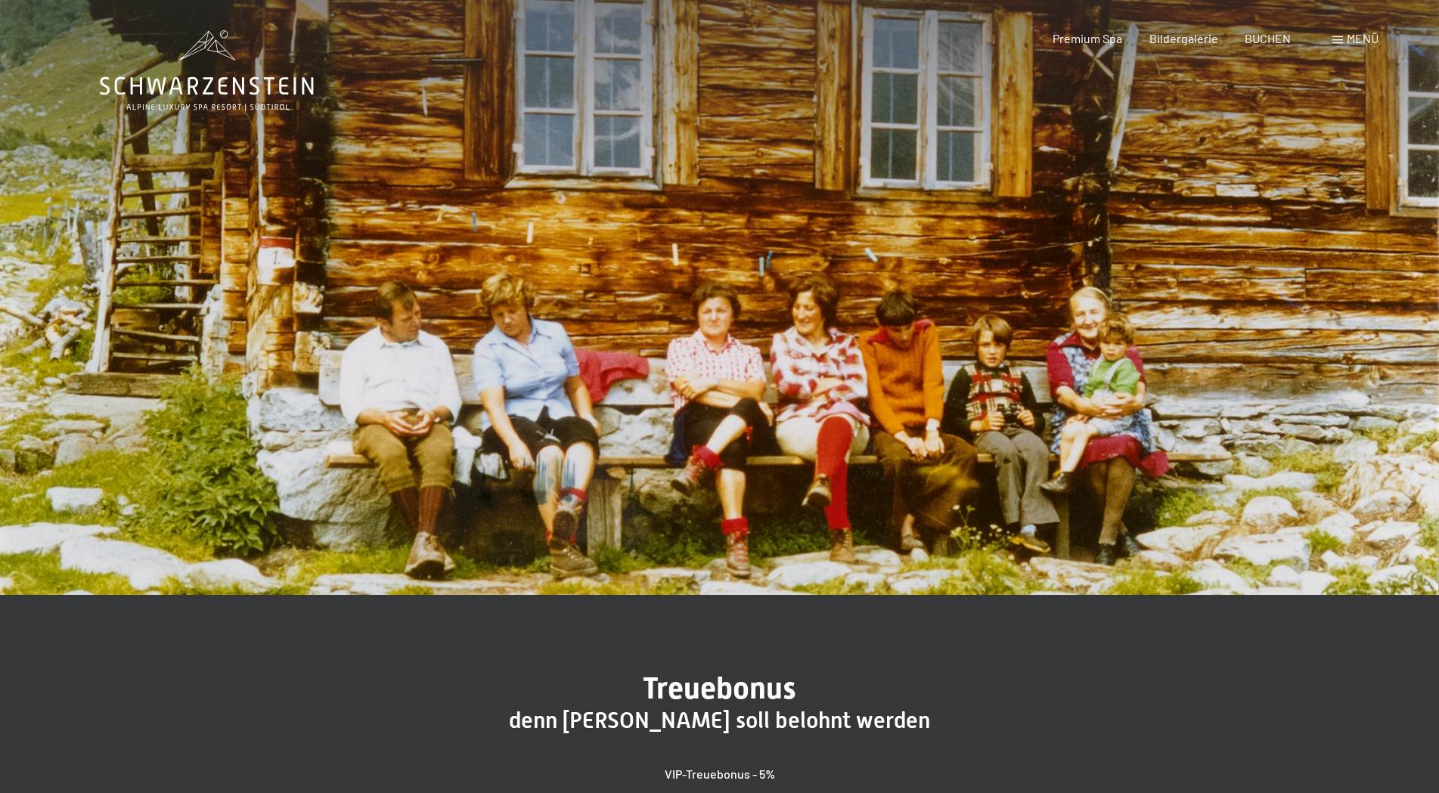 The width and height of the screenshot is (1439, 793). I want to click on a: Premium Spa, so click(1087, 38).